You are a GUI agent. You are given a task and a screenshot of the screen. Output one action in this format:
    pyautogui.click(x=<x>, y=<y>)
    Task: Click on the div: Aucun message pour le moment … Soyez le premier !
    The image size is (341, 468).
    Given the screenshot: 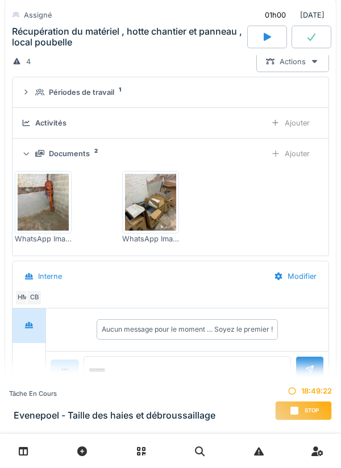 What is the action you would take?
    pyautogui.click(x=187, y=329)
    